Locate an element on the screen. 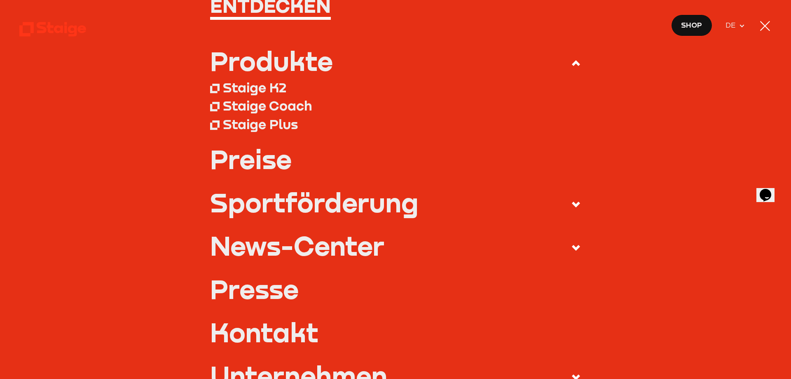 Image resolution: width=791 pixels, height=379 pixels. a: Staige Coach is located at coordinates (396, 105).